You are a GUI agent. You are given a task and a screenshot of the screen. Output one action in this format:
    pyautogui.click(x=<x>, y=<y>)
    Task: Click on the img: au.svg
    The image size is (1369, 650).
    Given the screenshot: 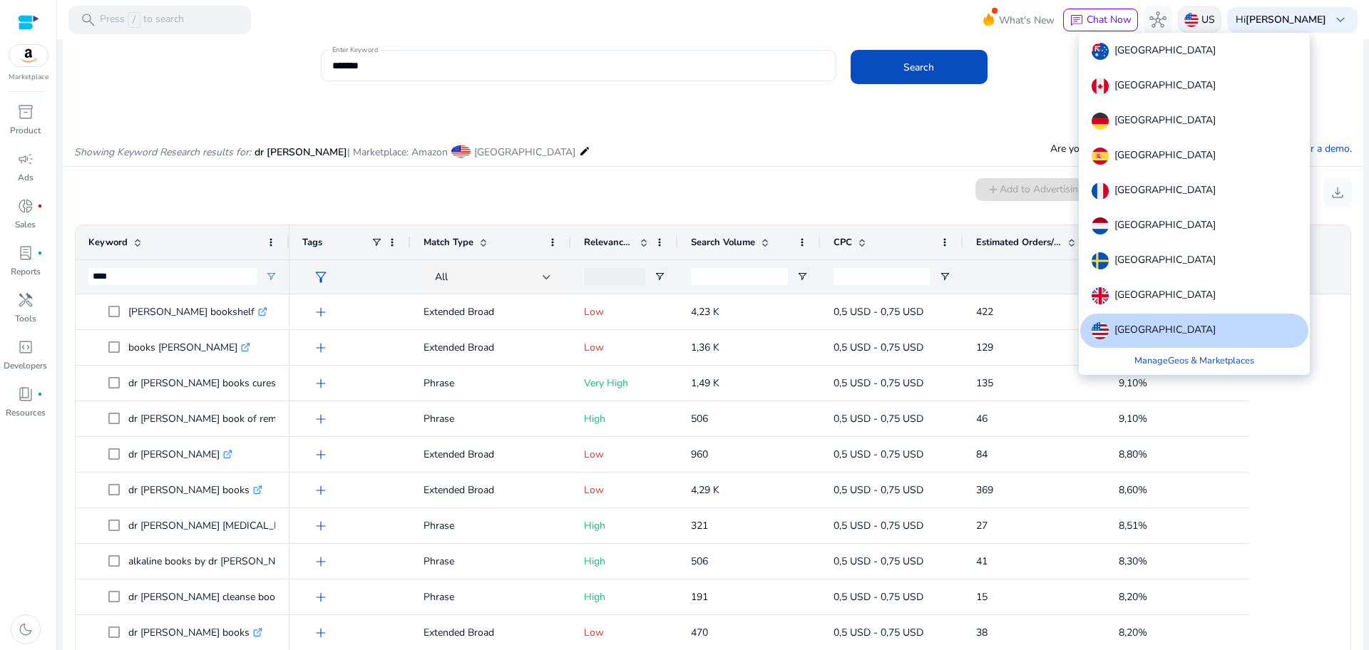 What is the action you would take?
    pyautogui.click(x=1100, y=51)
    